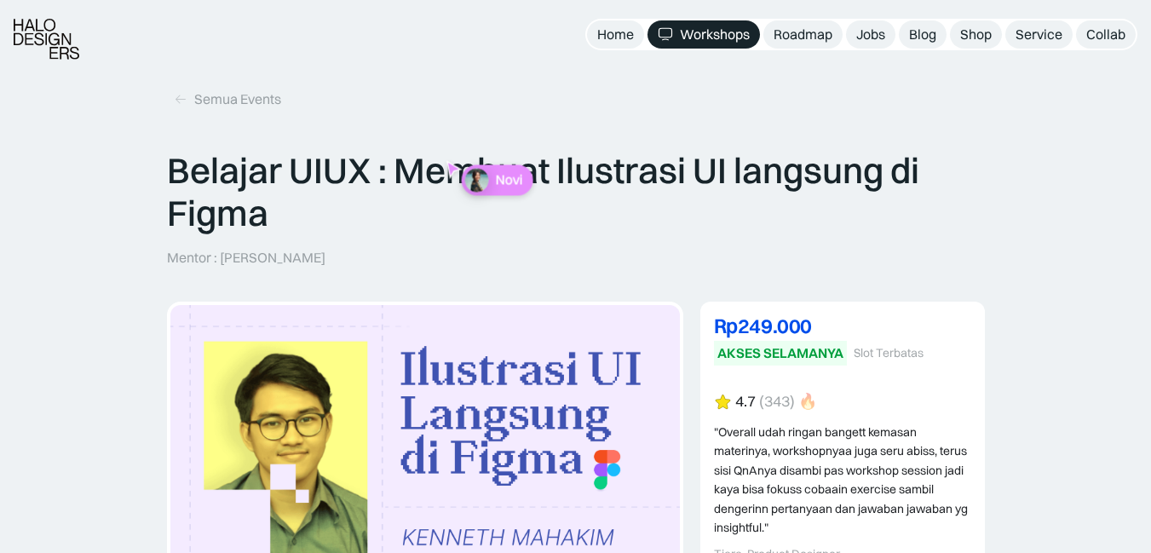 This screenshot has width=1151, height=553. I want to click on a: Roadmap, so click(802, 34).